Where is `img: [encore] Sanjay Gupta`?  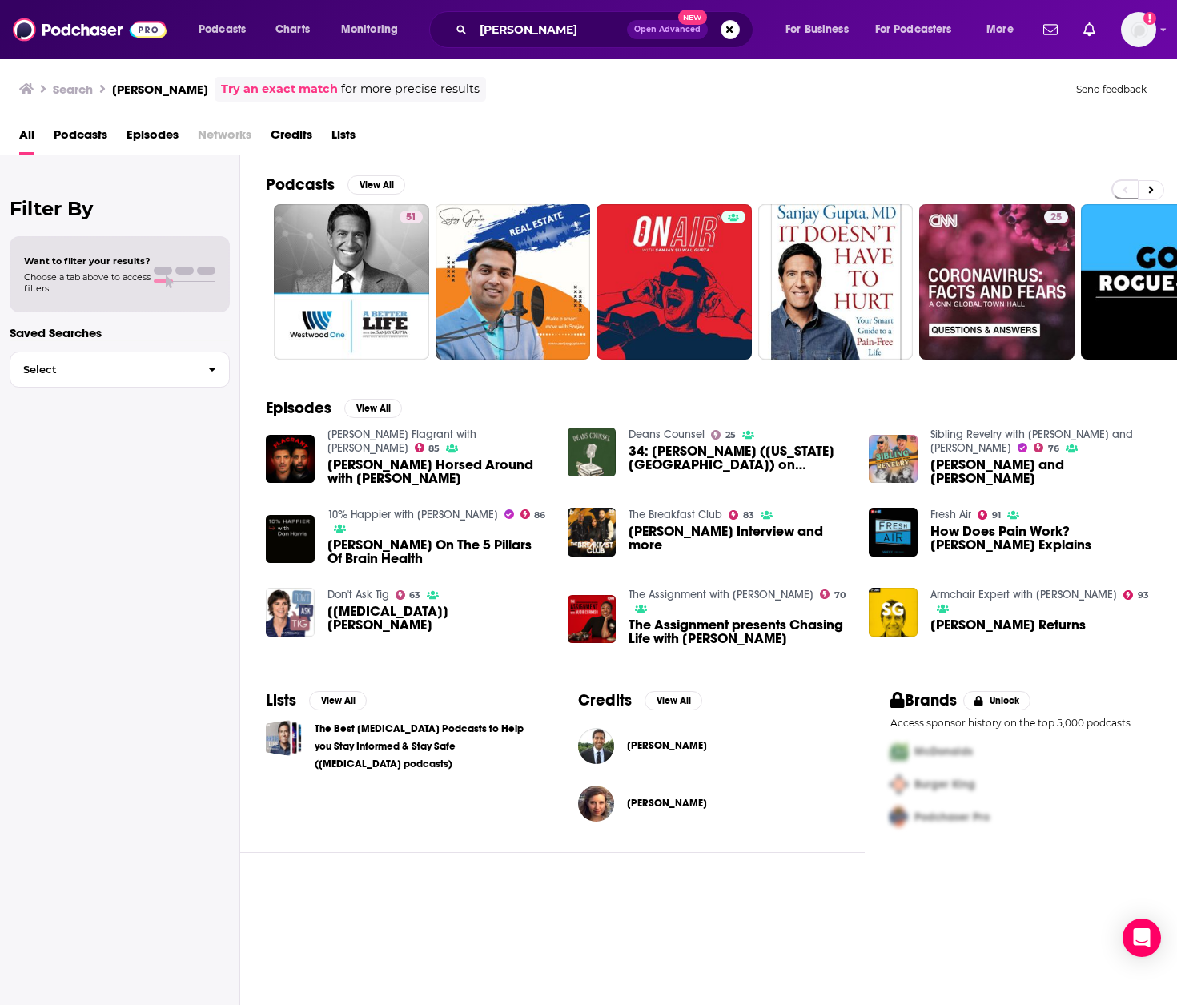 img: [encore] Sanjay Gupta is located at coordinates (290, 612).